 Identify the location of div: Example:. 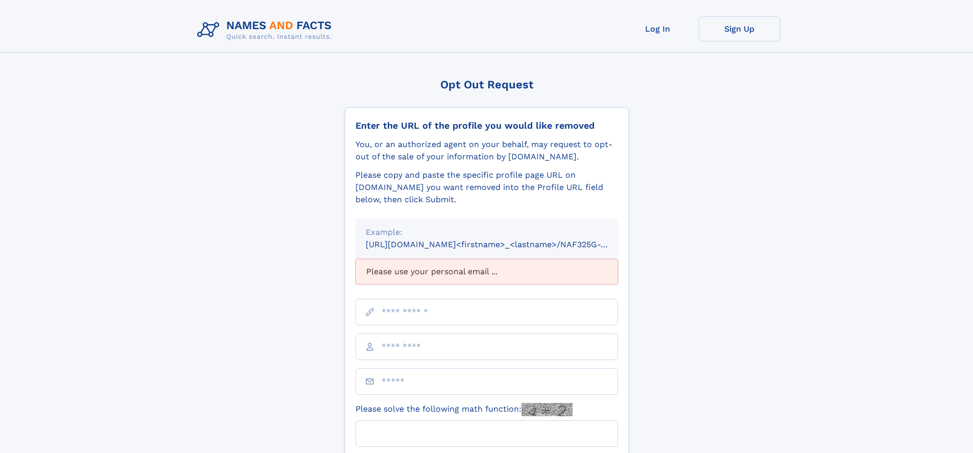
(487, 232).